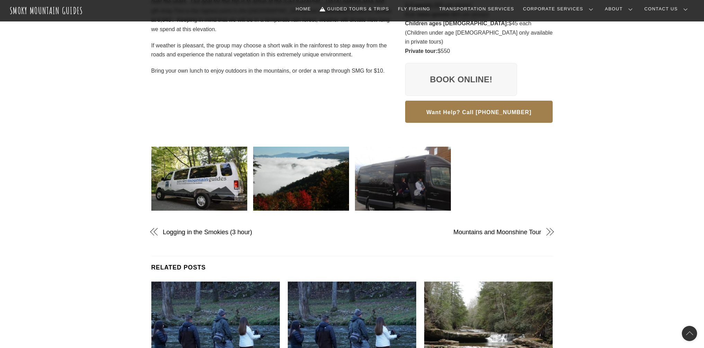  What do you see at coordinates (46, 10) in the screenshot?
I see `a: Smoky Mountain Guides` at bounding box center [46, 10].